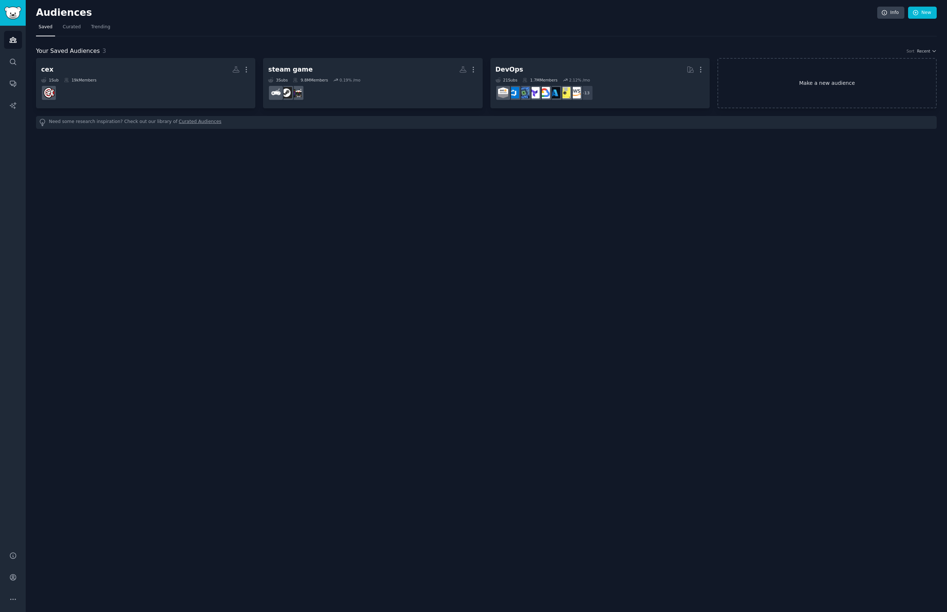 The width and height of the screenshot is (947, 612). What do you see at coordinates (276, 93) in the screenshot?
I see `img: GameDeals` at bounding box center [276, 93].